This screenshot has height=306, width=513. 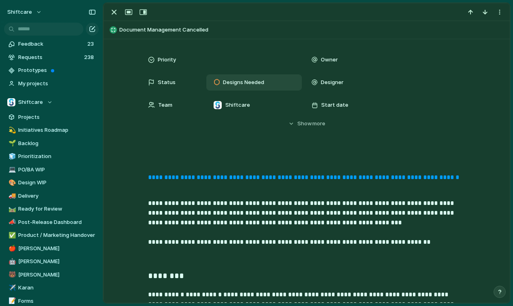 What do you see at coordinates (57, 144) in the screenshot?
I see `span: Backlog` at bounding box center [57, 144].